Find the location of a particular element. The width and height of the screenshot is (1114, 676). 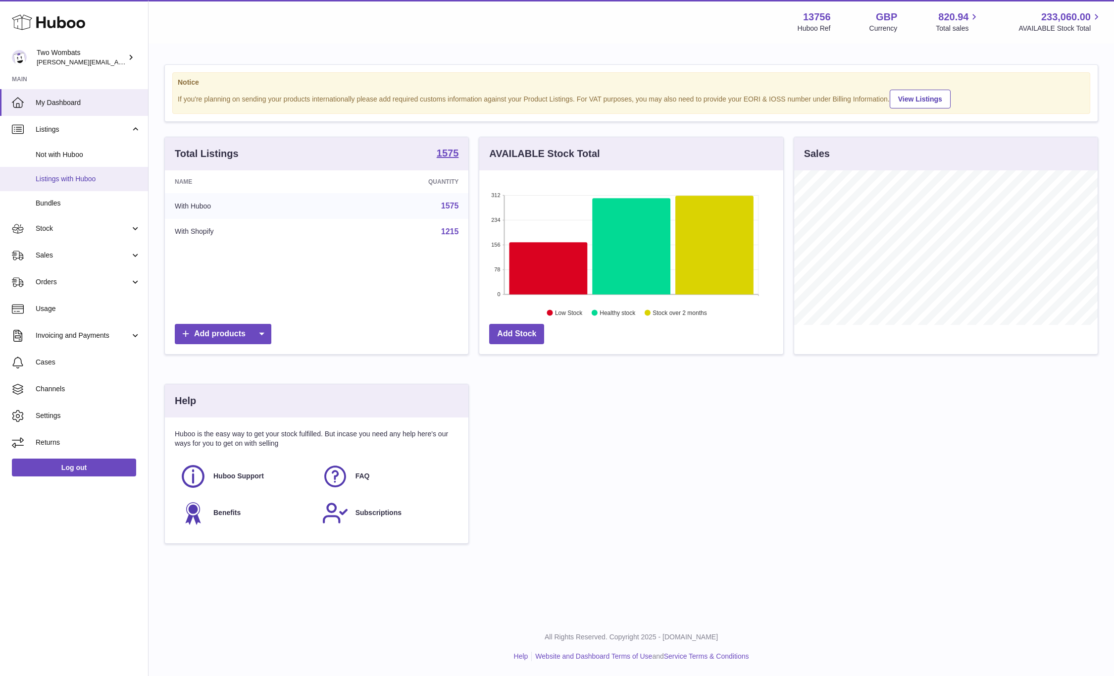

span: My Dashboard is located at coordinates (88, 102).